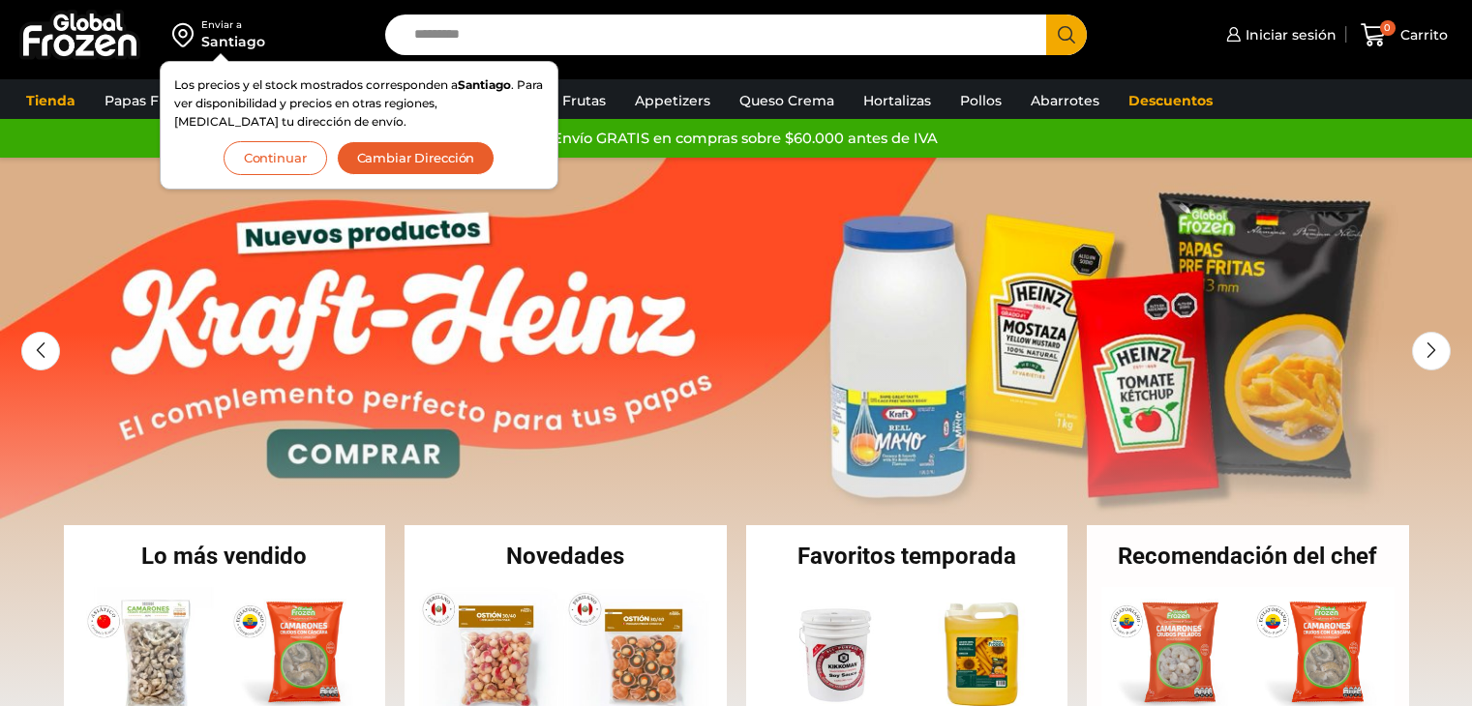  Describe the element at coordinates (275, 158) in the screenshot. I see `button: Continuar` at that location.